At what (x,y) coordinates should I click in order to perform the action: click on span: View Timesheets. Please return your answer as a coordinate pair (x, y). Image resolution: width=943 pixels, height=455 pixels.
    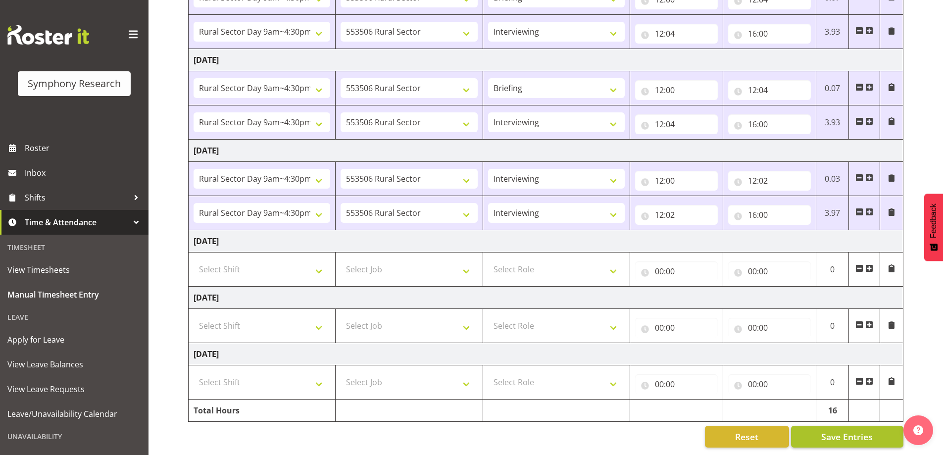
    Looking at the image, I should click on (74, 270).